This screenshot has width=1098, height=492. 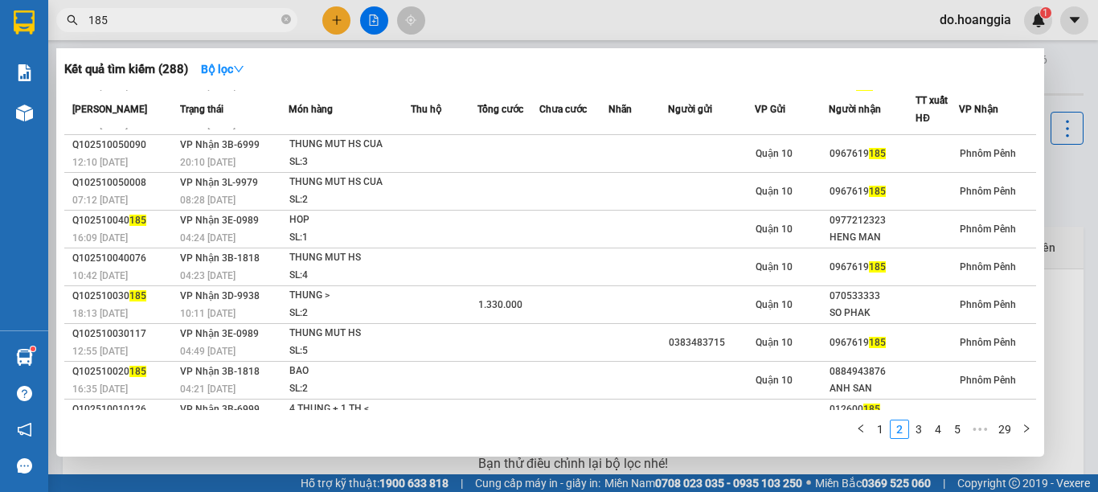 What do you see at coordinates (124, 371) in the screenshot?
I see `div: Q102510020` at bounding box center [124, 371].